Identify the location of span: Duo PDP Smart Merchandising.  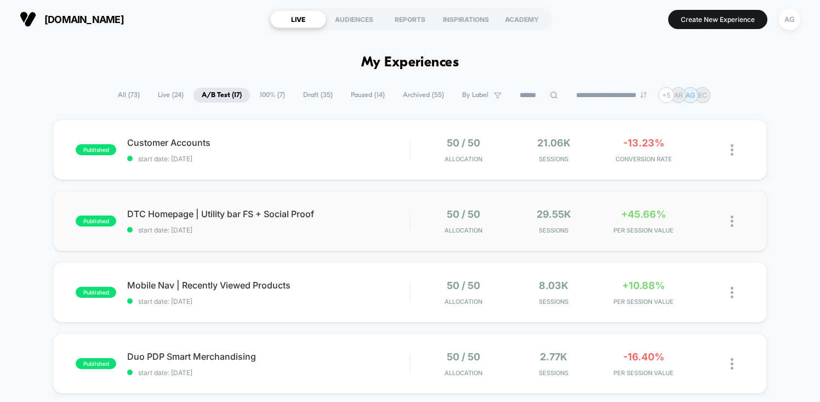
(268, 356).